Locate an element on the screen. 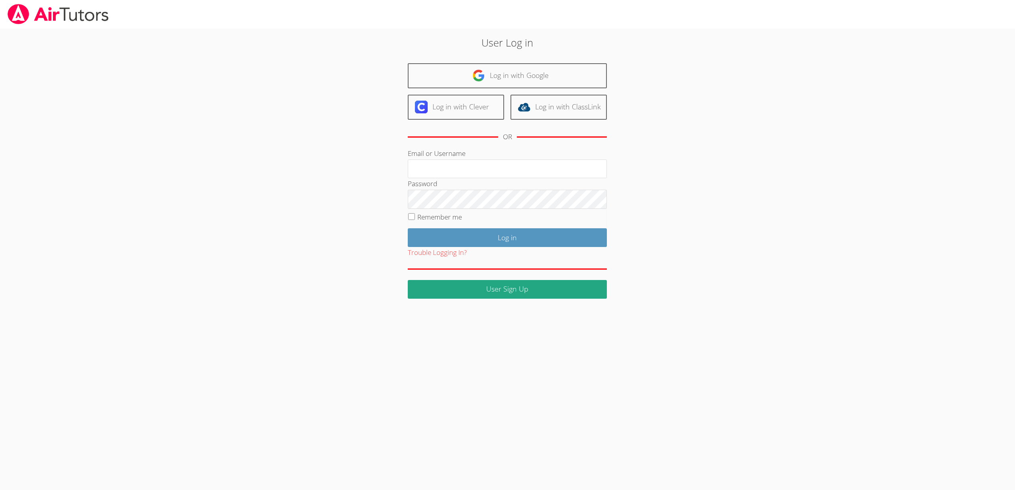 The height and width of the screenshot is (490, 1015). label: Remember me is located at coordinates (439, 217).